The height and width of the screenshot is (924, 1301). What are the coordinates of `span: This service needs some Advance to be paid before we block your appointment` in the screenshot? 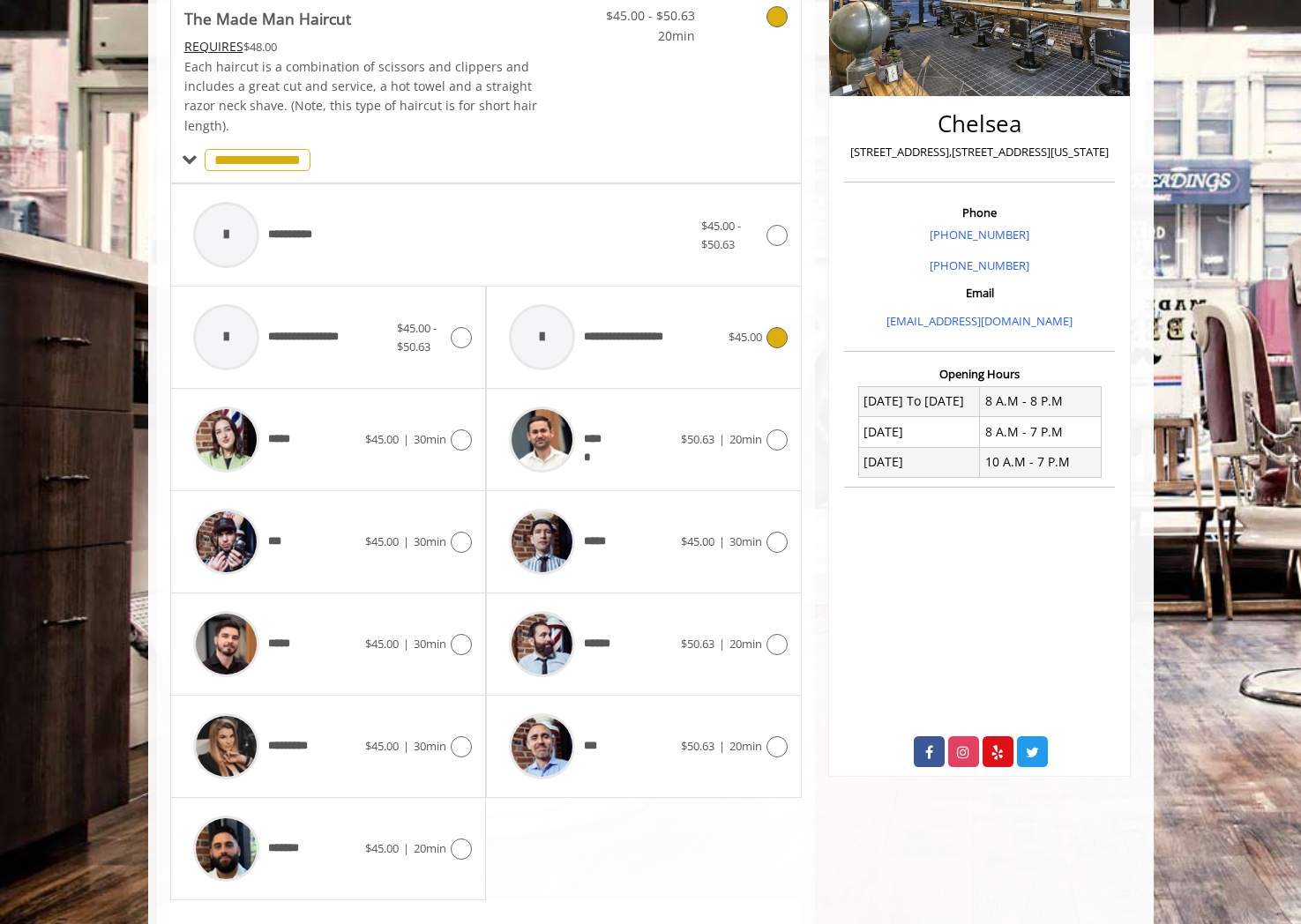 It's located at (214, 45).